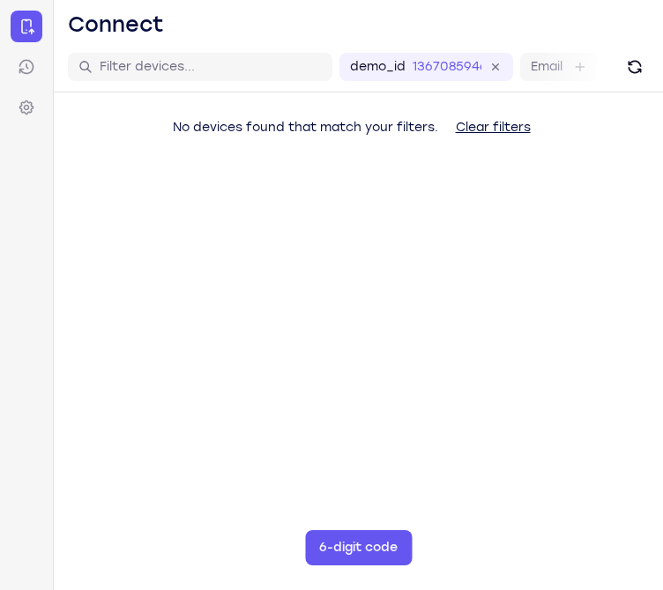  I want to click on label: demo_id, so click(377, 67).